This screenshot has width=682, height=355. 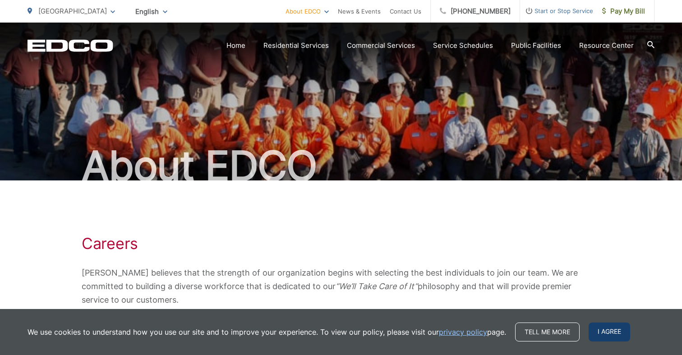 I want to click on span: I agree, so click(x=609, y=332).